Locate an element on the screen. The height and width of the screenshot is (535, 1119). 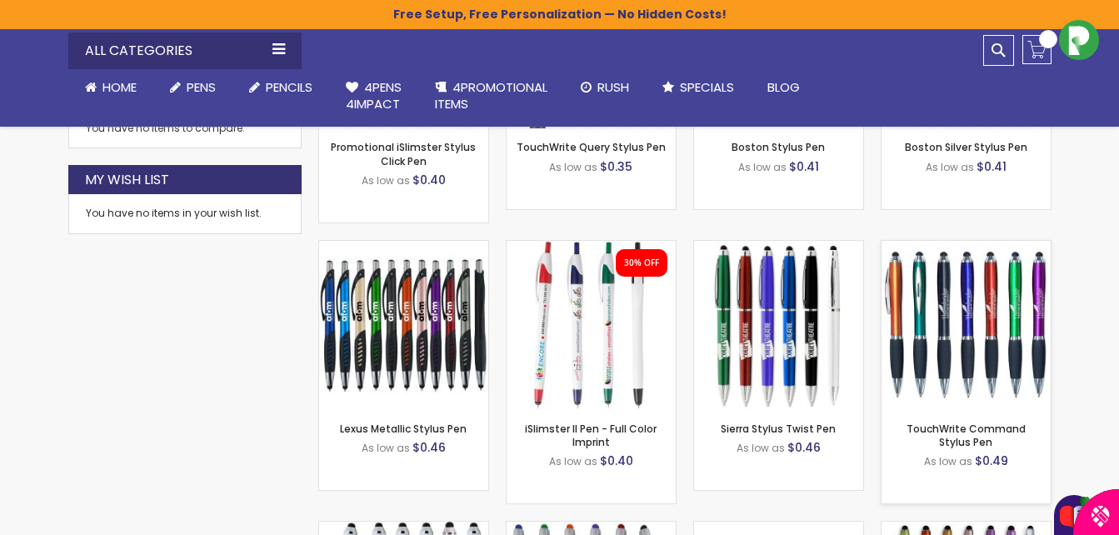
span: Pencils is located at coordinates (289, 87).